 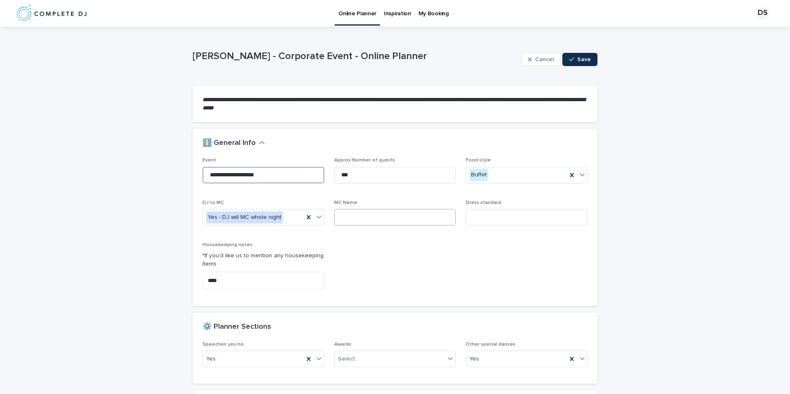 I want to click on div: Buffet, so click(x=479, y=175).